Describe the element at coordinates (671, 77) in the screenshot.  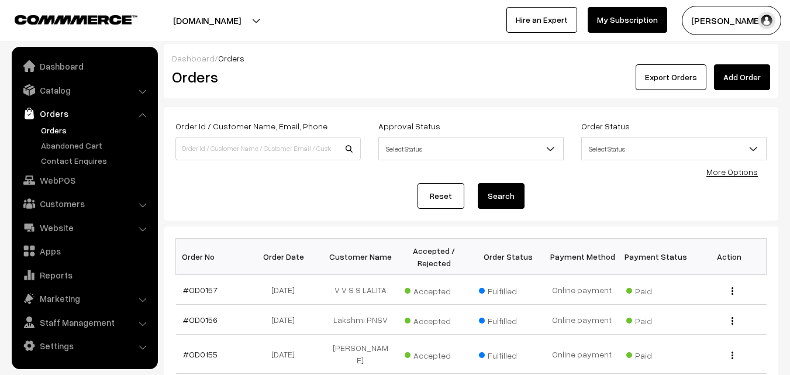
I see `button: Export Orders` at that location.